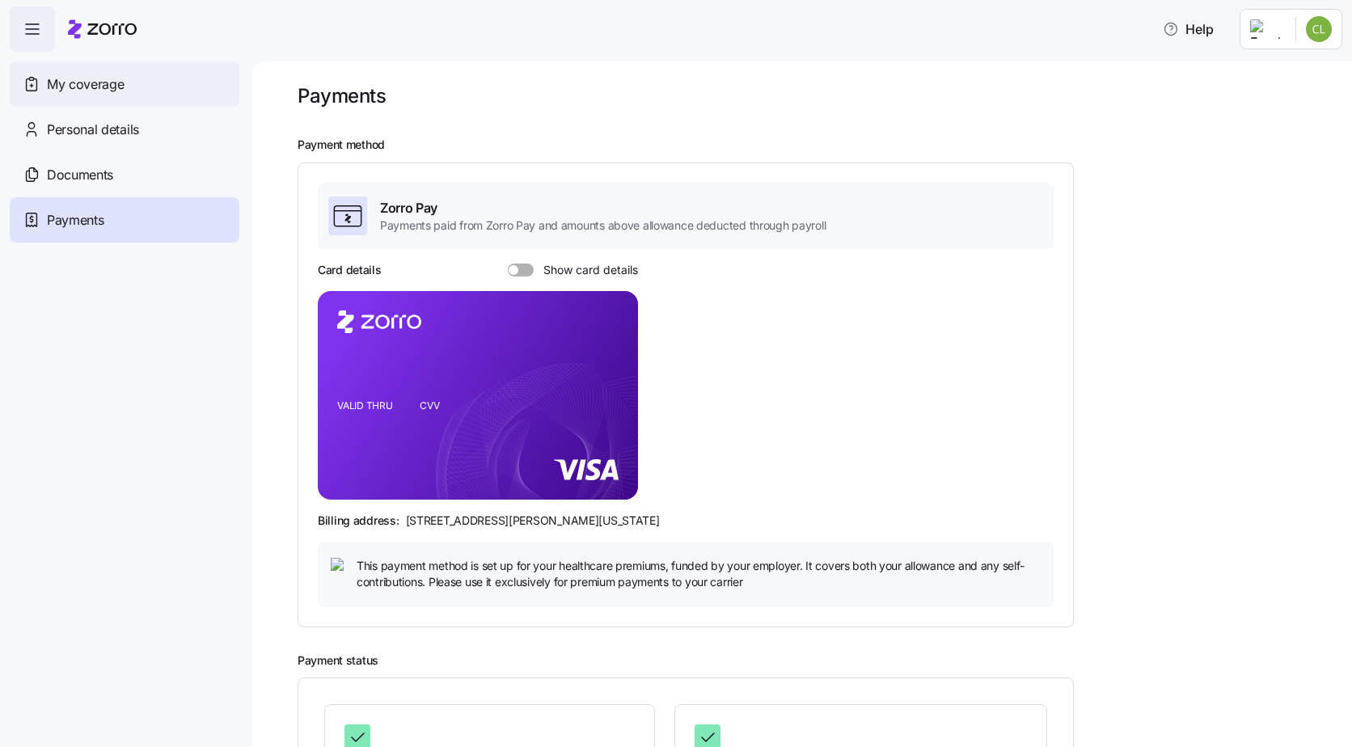 The width and height of the screenshot is (1352, 747). Describe the element at coordinates (349, 270) in the screenshot. I see `h3: Card details` at that location.